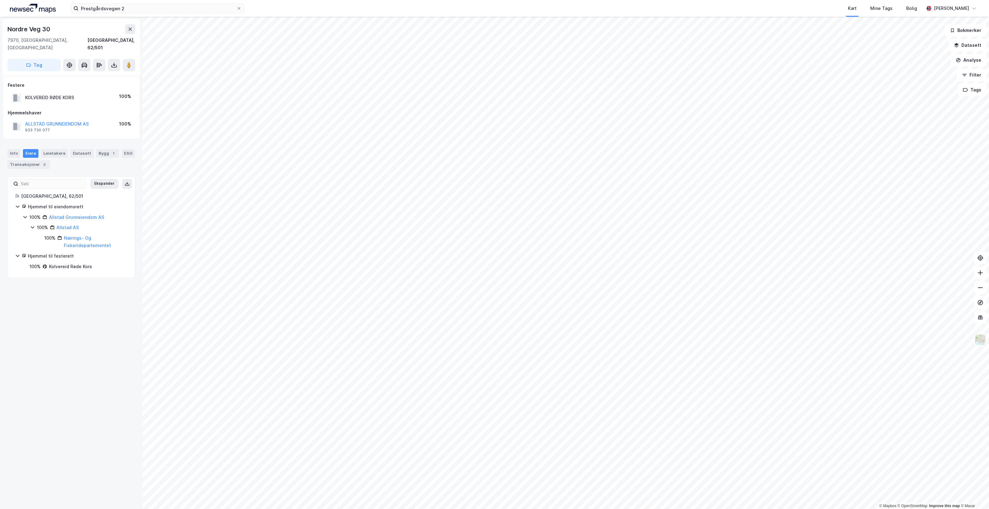 Image resolution: width=989 pixels, height=509 pixels. I want to click on button: Filter, so click(972, 75).